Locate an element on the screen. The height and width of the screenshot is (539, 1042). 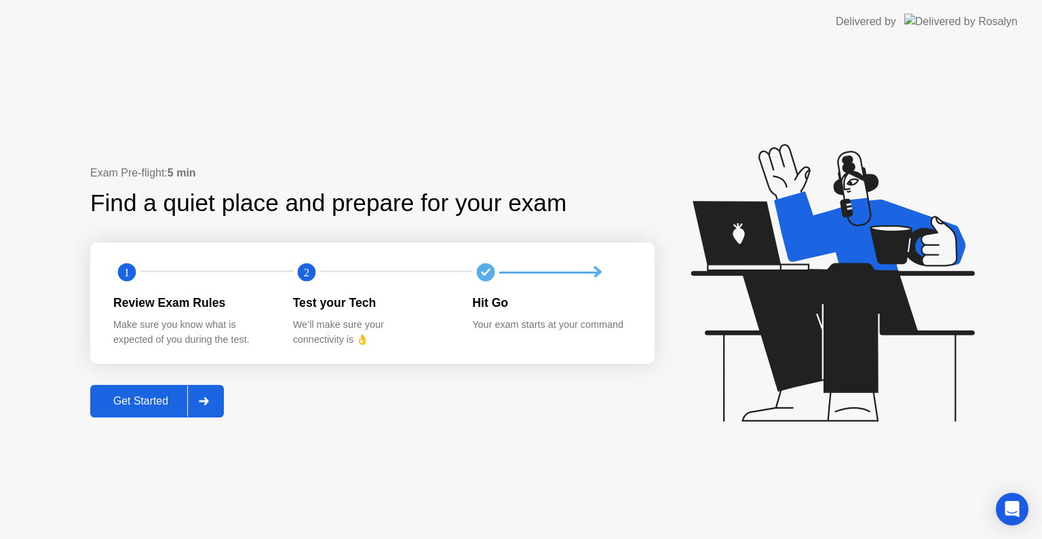
button: Get Started is located at coordinates (157, 401).